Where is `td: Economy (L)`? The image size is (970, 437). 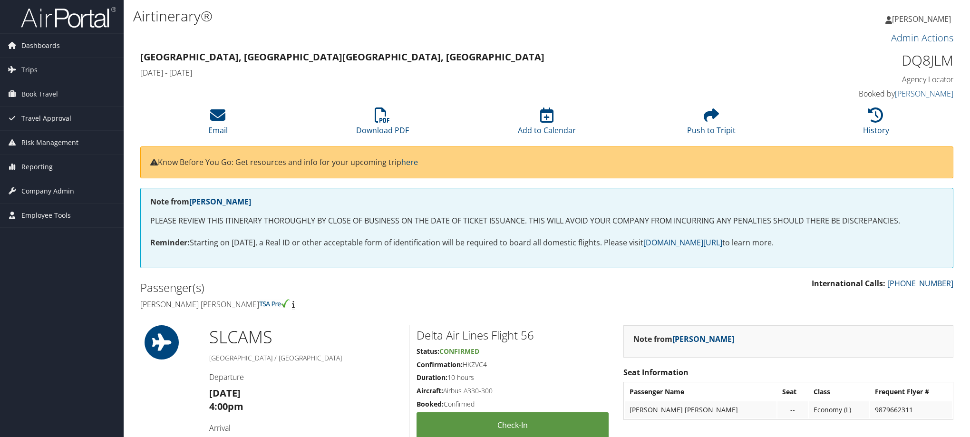 td: Economy (L) is located at coordinates (838, 410).